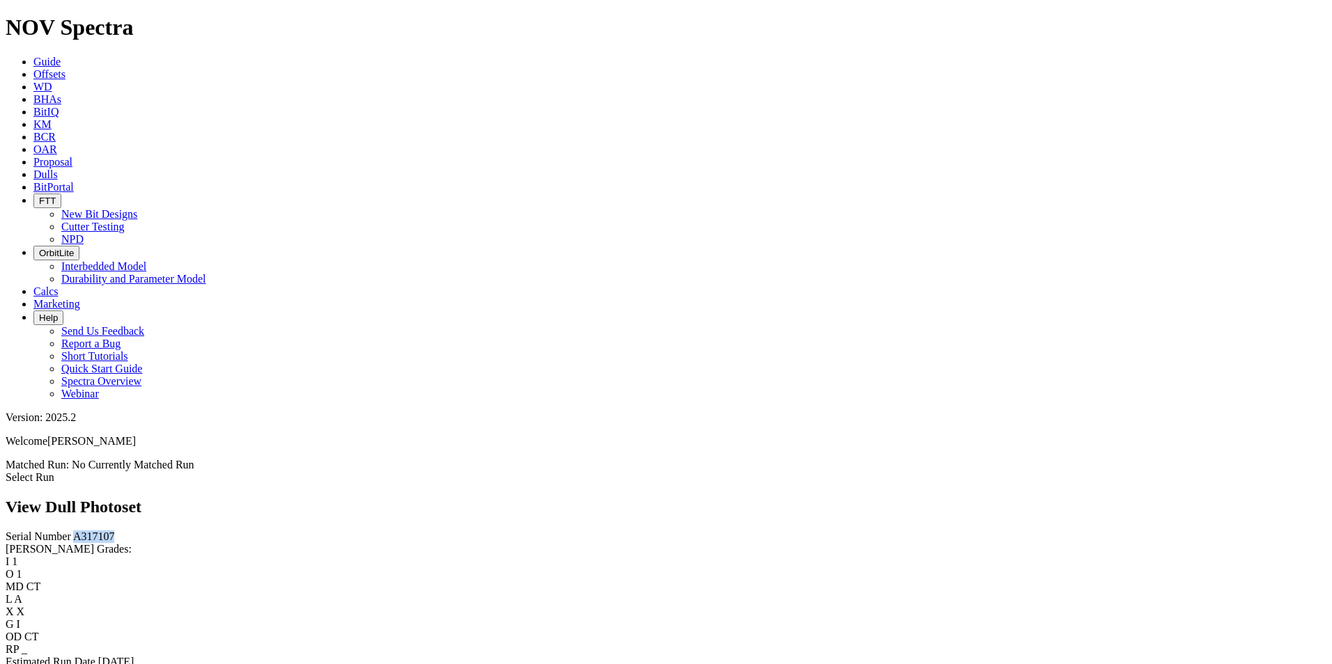 Image resolution: width=1332 pixels, height=664 pixels. Describe the element at coordinates (8, 599) in the screenshot. I see `label: L` at that location.